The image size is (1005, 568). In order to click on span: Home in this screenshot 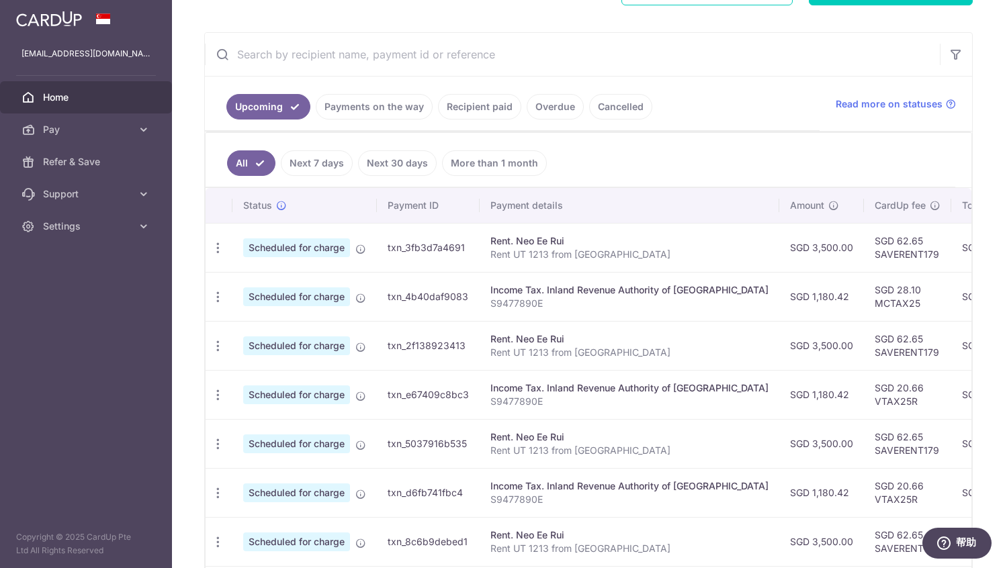, I will do `click(87, 97)`.